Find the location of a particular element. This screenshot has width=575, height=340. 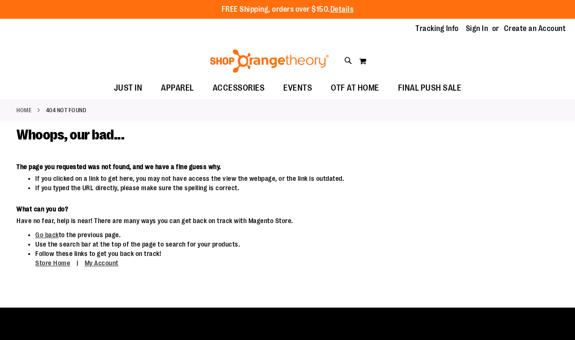

a: JUST IN is located at coordinates (128, 88).